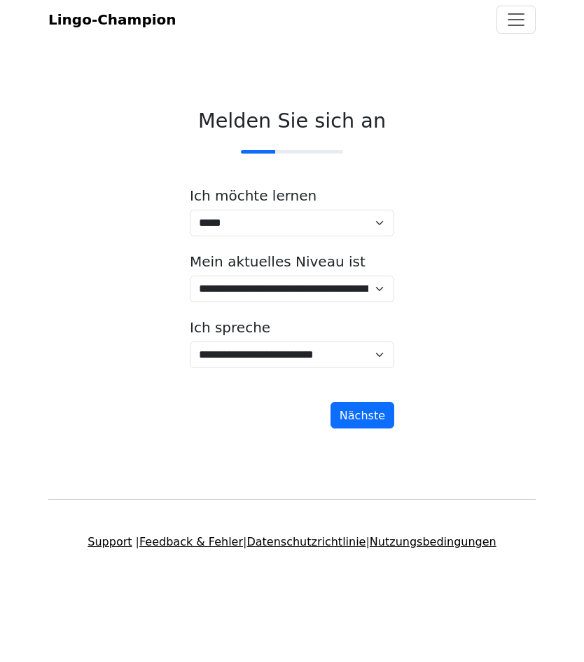 The width and height of the screenshot is (584, 662). I want to click on font: Feedback & Fehler, so click(191, 541).